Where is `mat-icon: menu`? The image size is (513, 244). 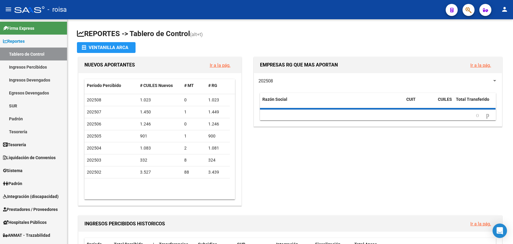
mat-icon: menu is located at coordinates (8, 9).